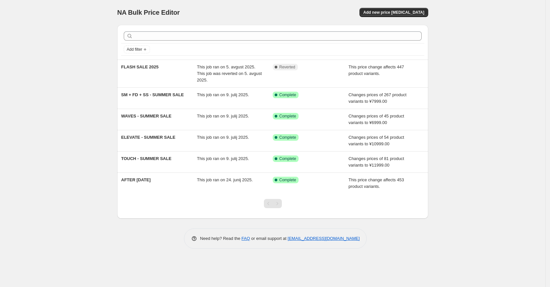 The width and height of the screenshot is (550, 287). What do you see at coordinates (140, 67) in the screenshot?
I see `span: FLASH SALE 2025` at bounding box center [140, 67].